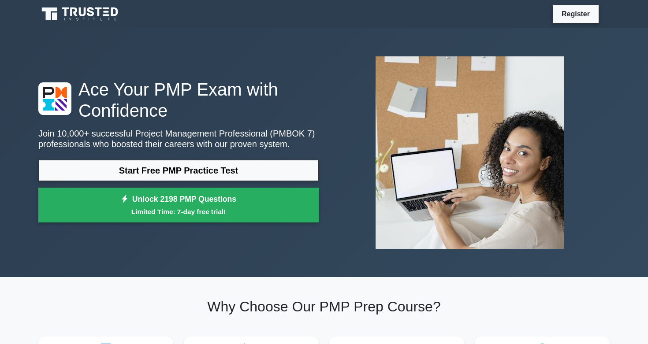 Image resolution: width=648 pixels, height=344 pixels. I want to click on h2: Why Choose Our PMP Prep Course?, so click(324, 307).